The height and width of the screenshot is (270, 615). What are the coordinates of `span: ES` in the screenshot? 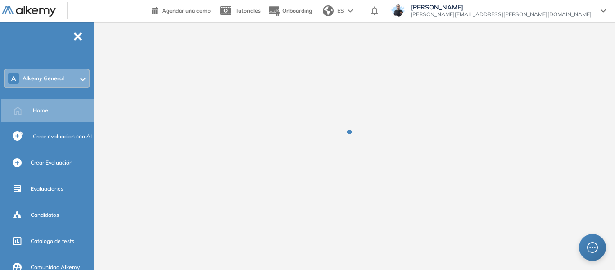 It's located at (341, 11).